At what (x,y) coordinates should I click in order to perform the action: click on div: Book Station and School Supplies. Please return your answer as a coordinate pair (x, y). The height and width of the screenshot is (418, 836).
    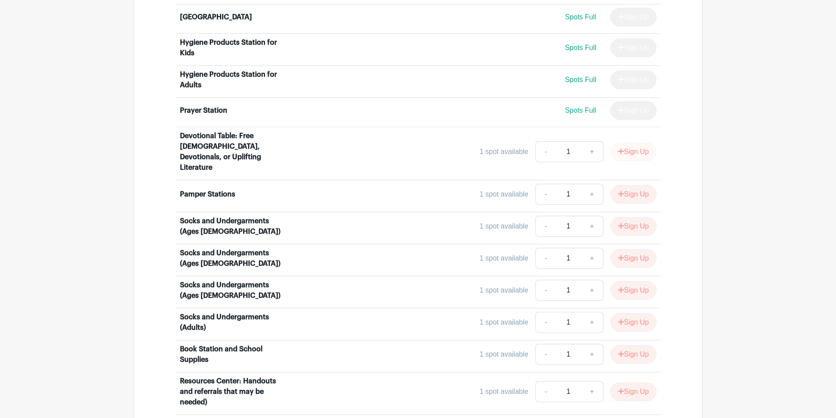
    Looking at the image, I should click on (234, 355).